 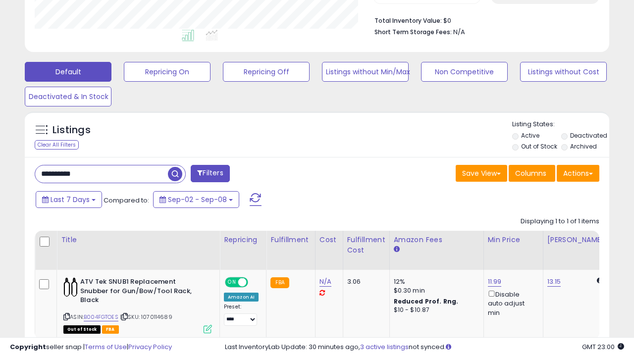 I want to click on div: Cost, so click(x=329, y=240).